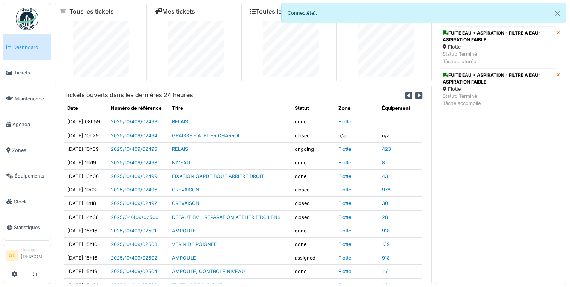 Image resolution: width=570 pixels, height=287 pixels. Describe the element at coordinates (184, 230) in the screenshot. I see `a: AMPOULE` at that location.